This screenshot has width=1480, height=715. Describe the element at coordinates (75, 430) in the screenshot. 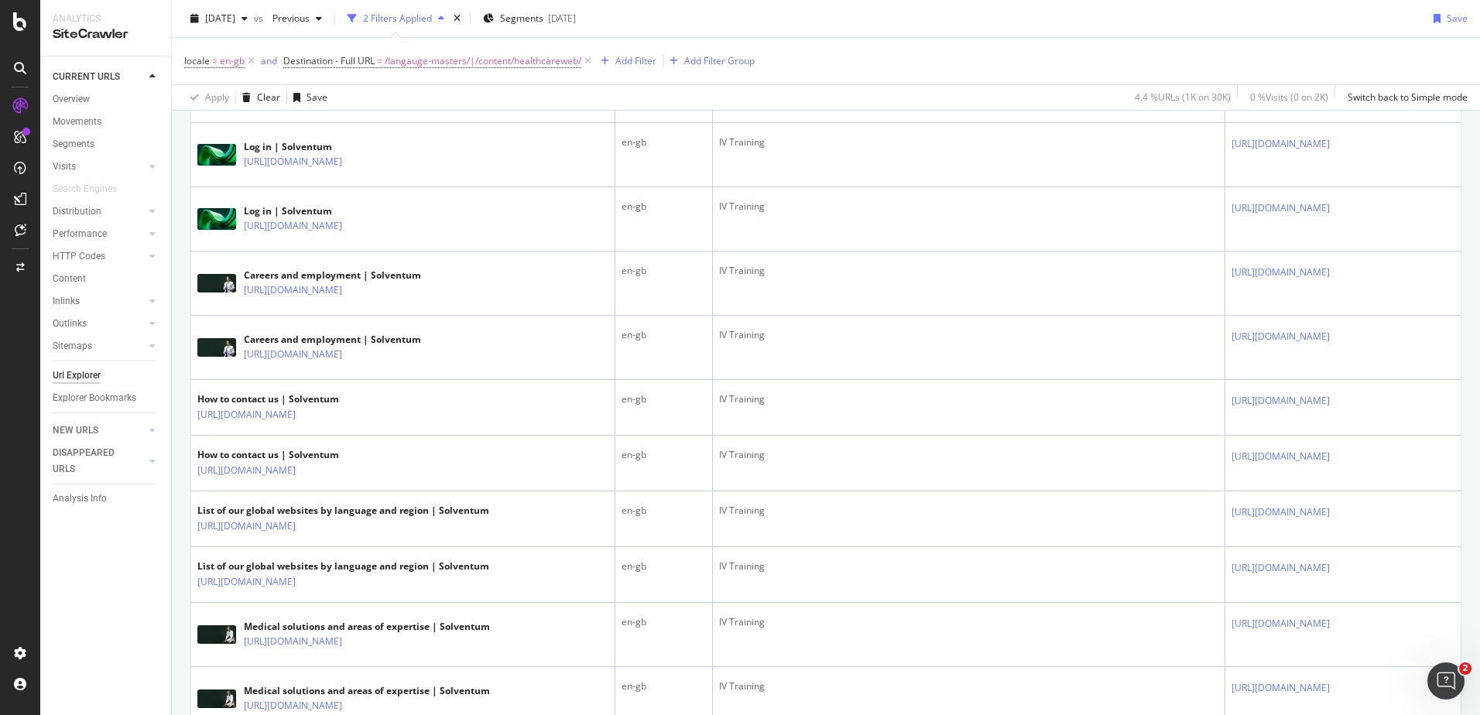

I see `div: NEW URLS` at that location.